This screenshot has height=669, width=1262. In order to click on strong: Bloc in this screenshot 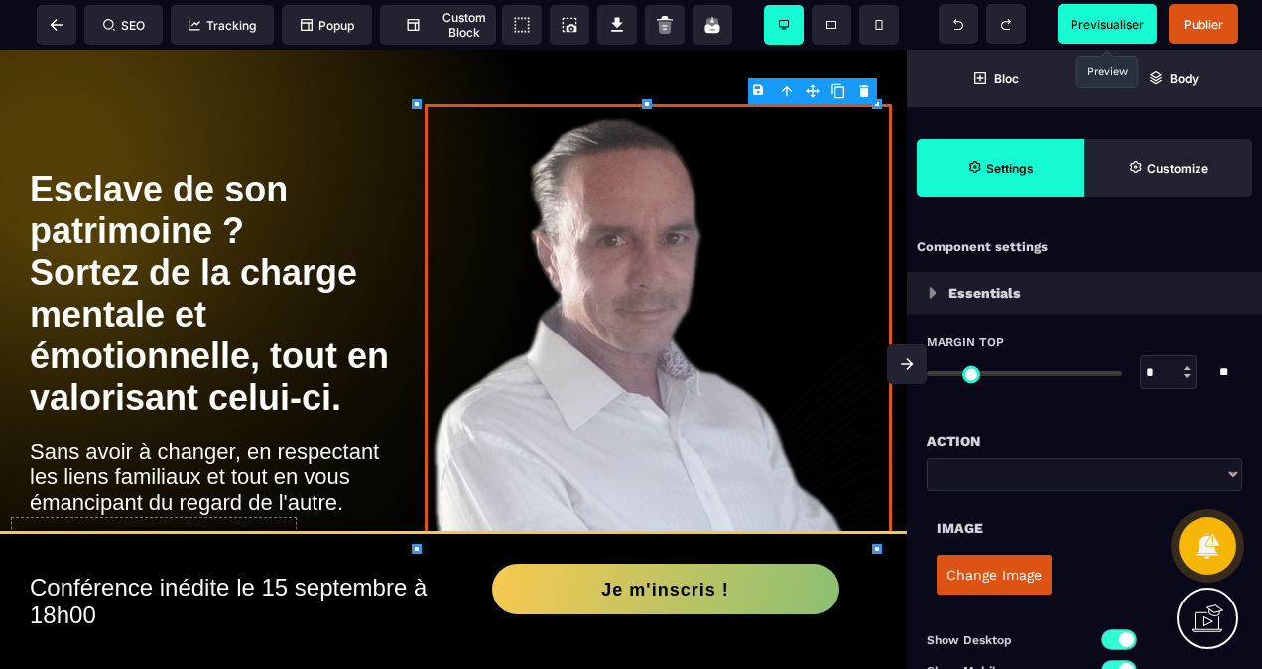, I will do `click(1006, 78)`.